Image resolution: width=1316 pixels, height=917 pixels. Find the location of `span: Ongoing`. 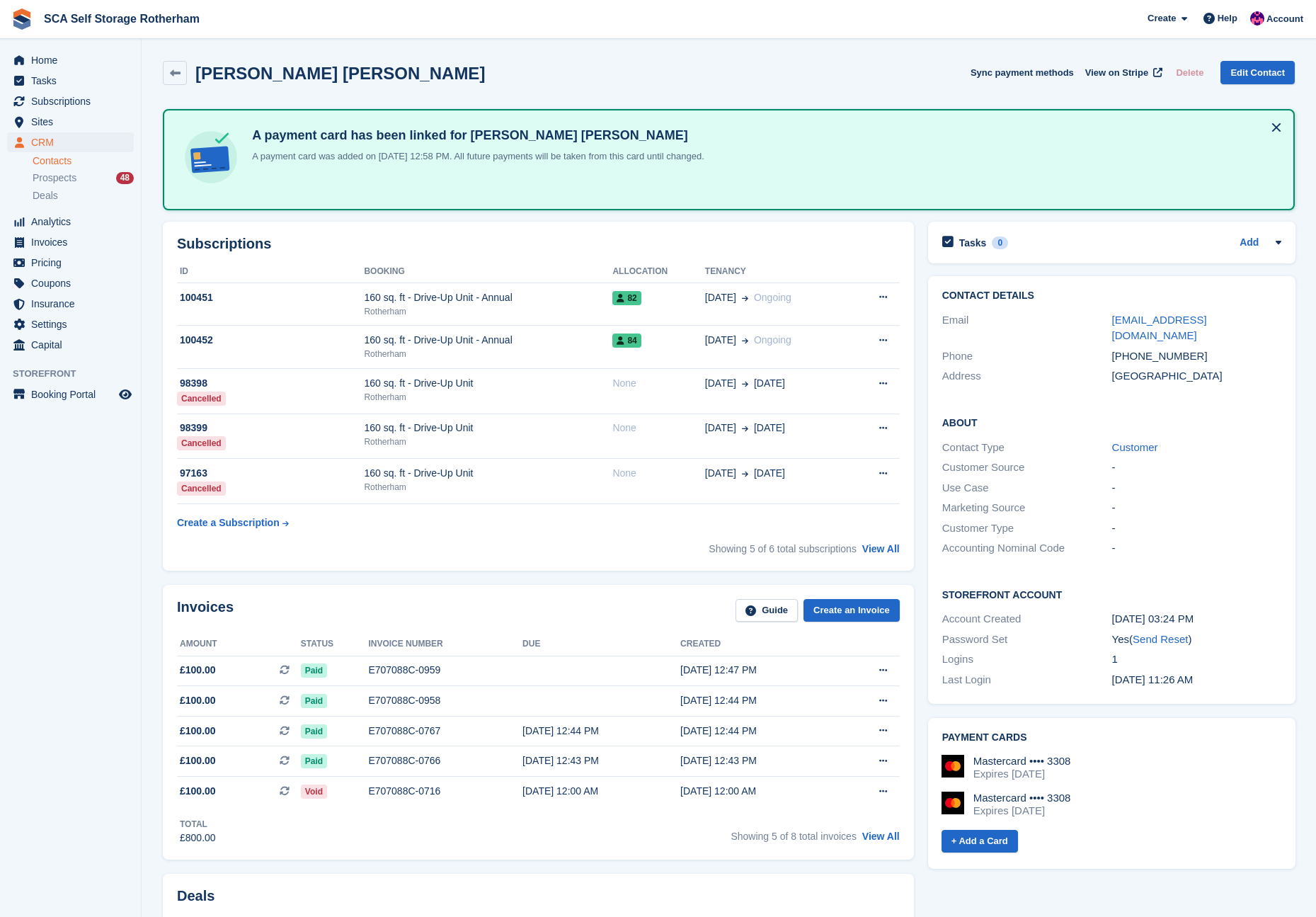

span: Ongoing is located at coordinates (773, 340).